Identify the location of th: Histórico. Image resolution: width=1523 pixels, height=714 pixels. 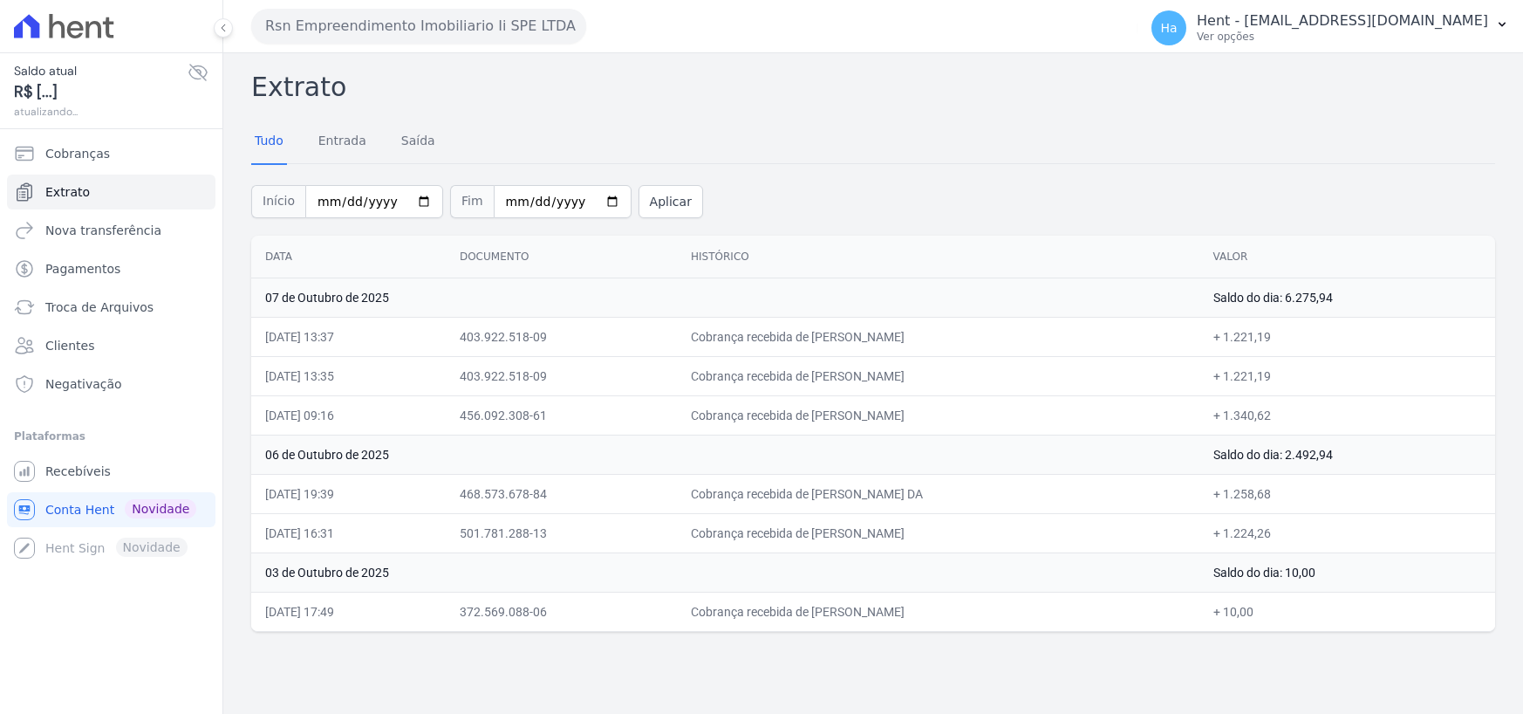
(938, 257).